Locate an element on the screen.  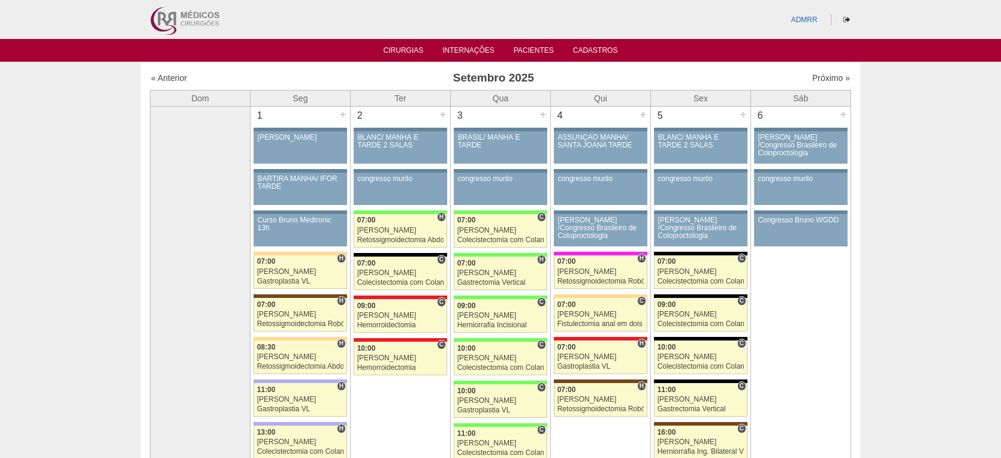
div: Key: Bartira is located at coordinates (601, 296).